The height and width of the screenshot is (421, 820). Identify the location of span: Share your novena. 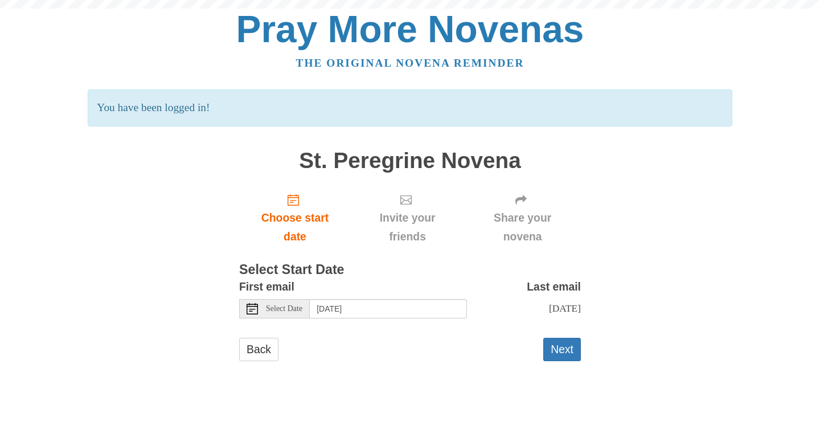
(522, 227).